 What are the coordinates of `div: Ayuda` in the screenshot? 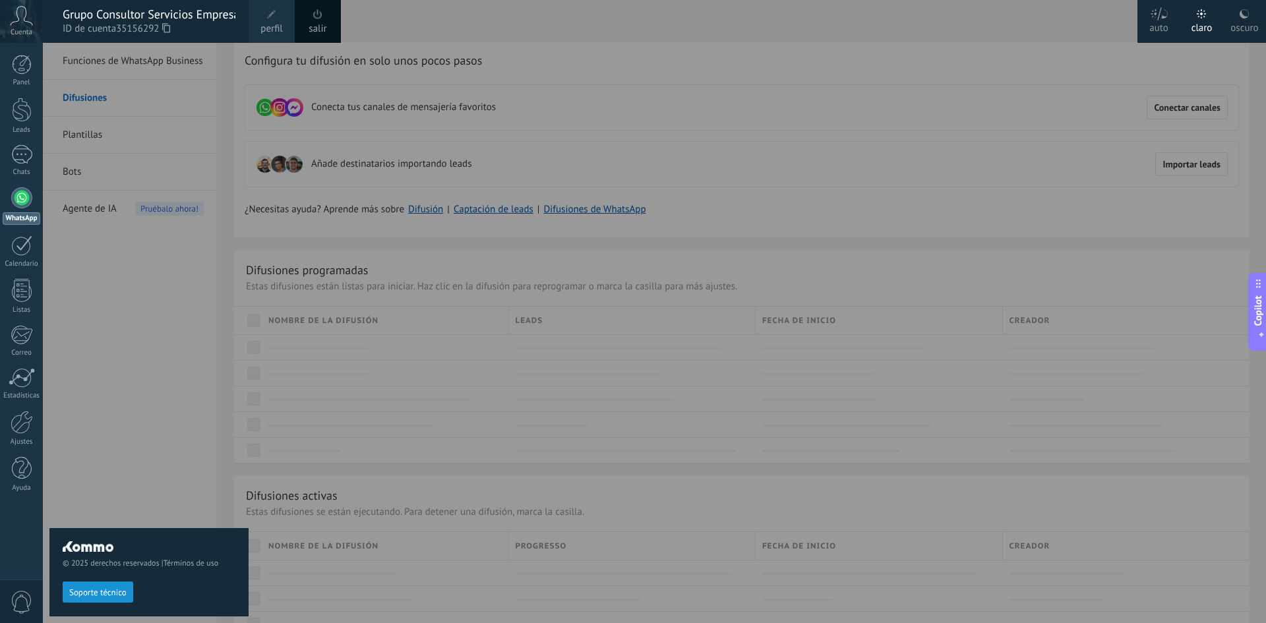 It's located at (22, 488).